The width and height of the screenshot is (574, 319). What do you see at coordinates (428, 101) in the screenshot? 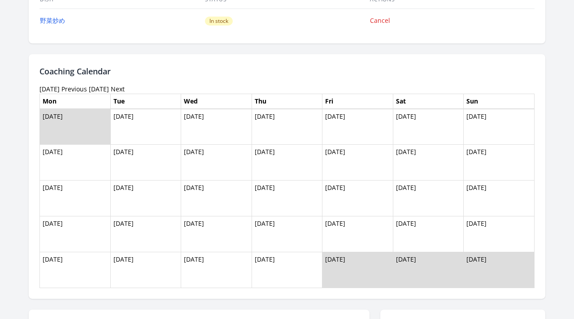
I see `th: Sat` at bounding box center [428, 101].